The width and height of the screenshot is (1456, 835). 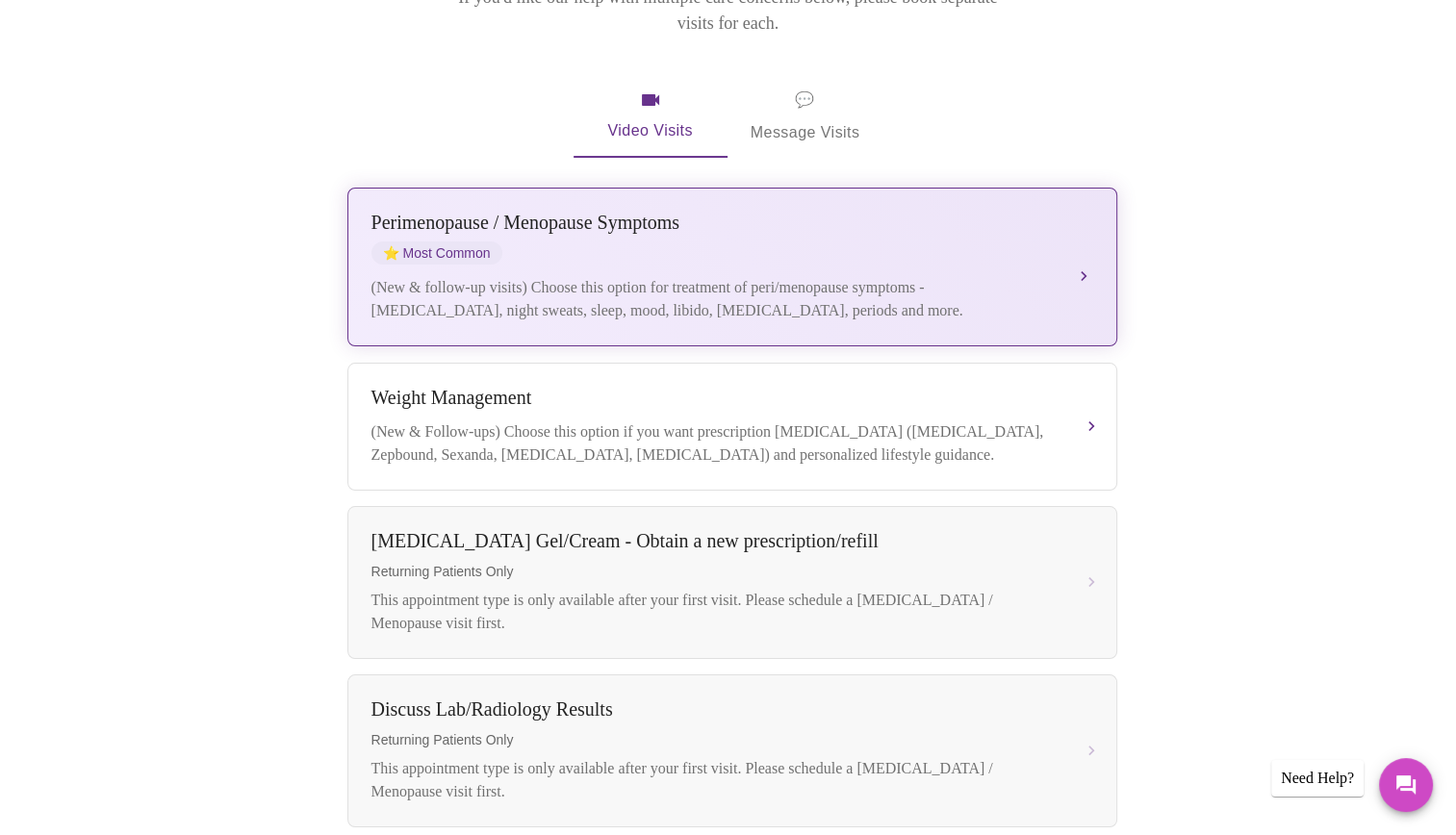 I want to click on button: Perimenopause / Menopause SymptomsstarMost Common(New & follow-up visits) Choose this option for ..., so click(x=732, y=266).